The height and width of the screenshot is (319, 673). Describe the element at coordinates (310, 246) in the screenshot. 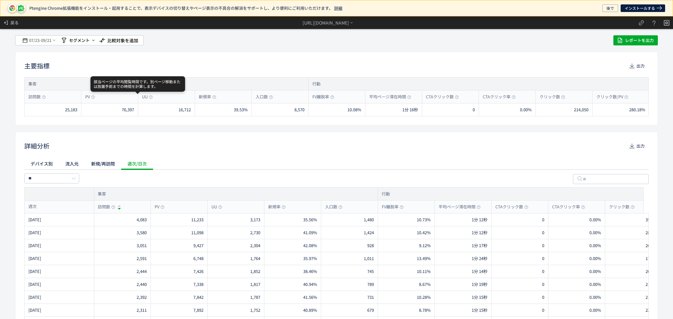

I see `span: 42.08%` at that location.